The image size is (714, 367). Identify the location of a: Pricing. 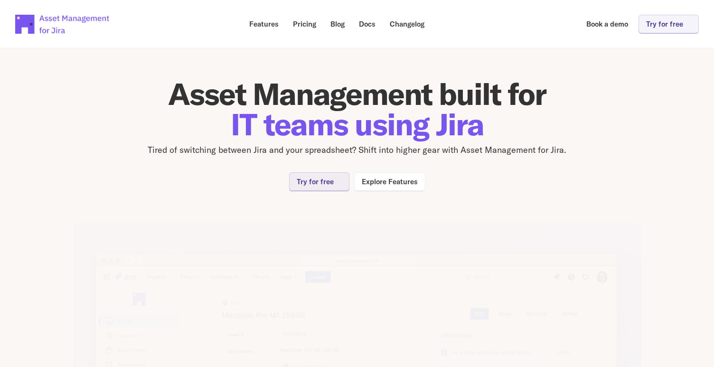
(304, 24).